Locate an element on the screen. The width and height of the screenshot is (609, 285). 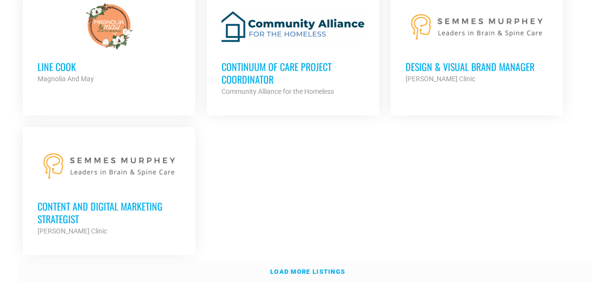
h3: Design & Visual Brand Manager is located at coordinates (477, 67).